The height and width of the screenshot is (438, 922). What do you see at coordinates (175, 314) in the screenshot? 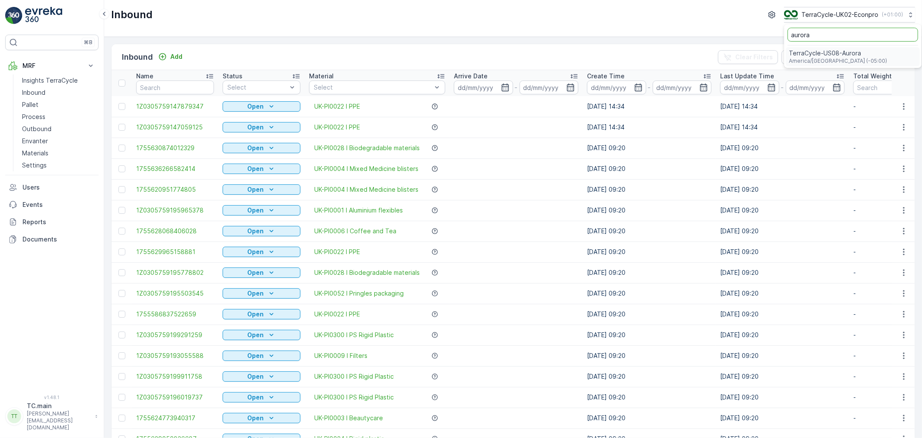
I see `span: 1755586837522659` at bounding box center [175, 314].